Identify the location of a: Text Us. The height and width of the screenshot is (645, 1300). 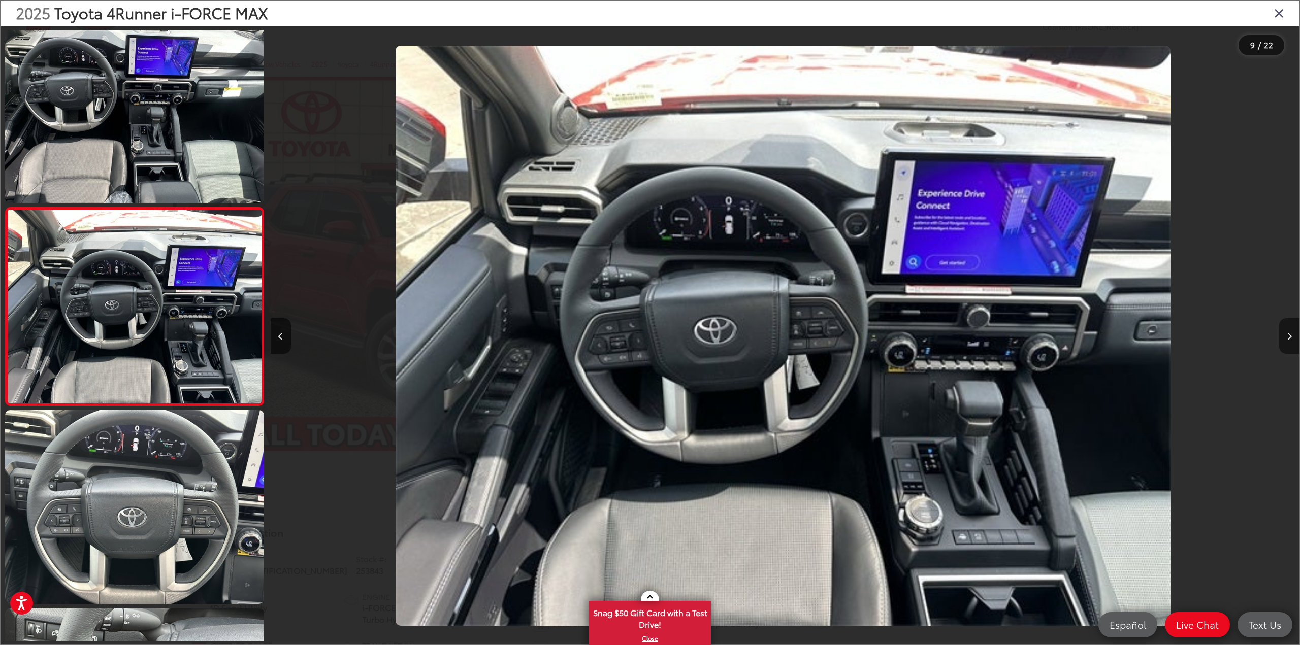
(1265, 625).